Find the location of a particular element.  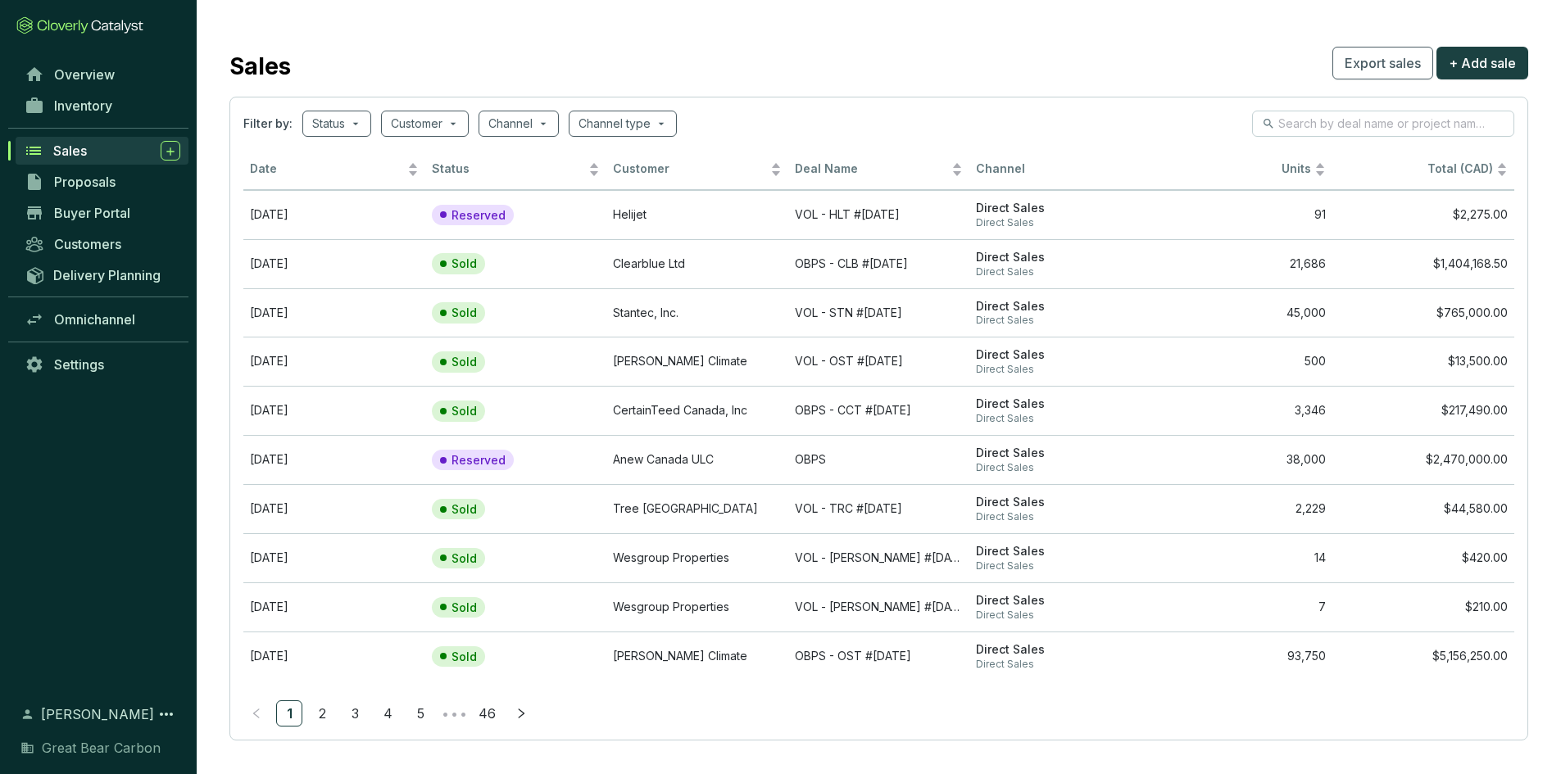

th: Status is located at coordinates (516, 170).